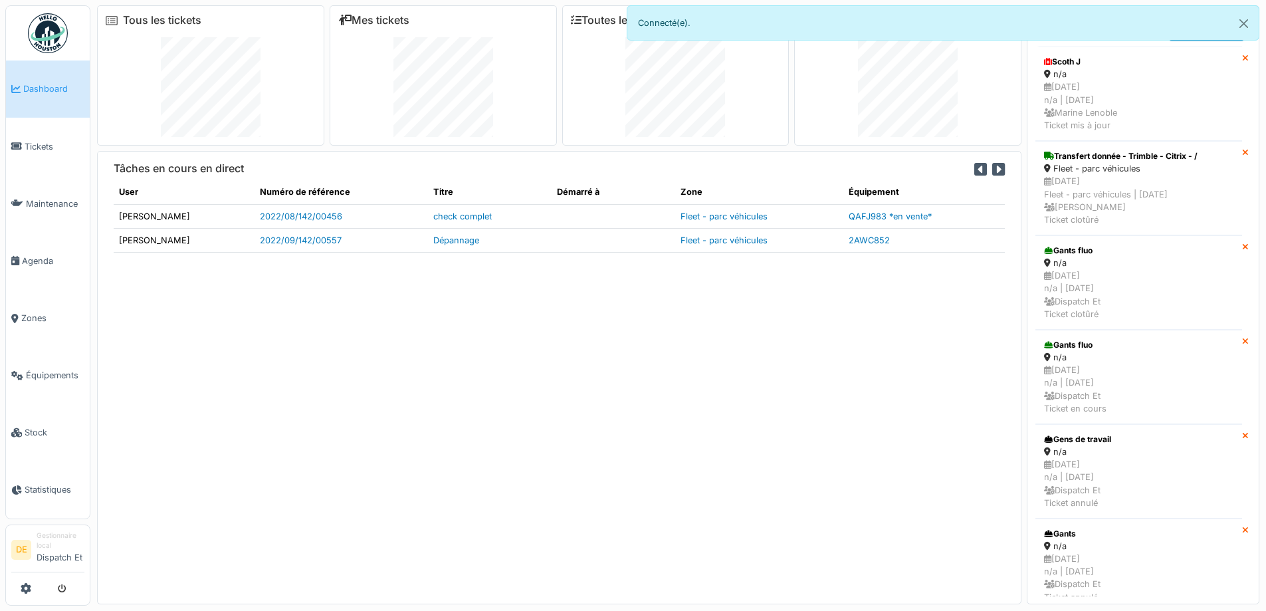  I want to click on a: Équipements, so click(48, 375).